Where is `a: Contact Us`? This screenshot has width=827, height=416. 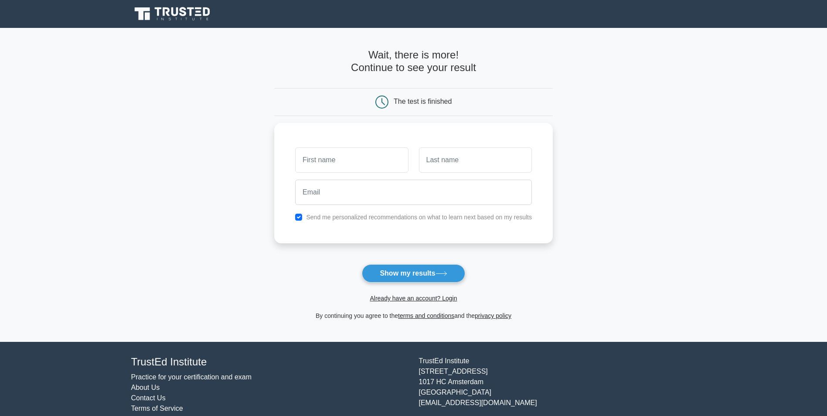
a: Contact Us is located at coordinates (148, 398).